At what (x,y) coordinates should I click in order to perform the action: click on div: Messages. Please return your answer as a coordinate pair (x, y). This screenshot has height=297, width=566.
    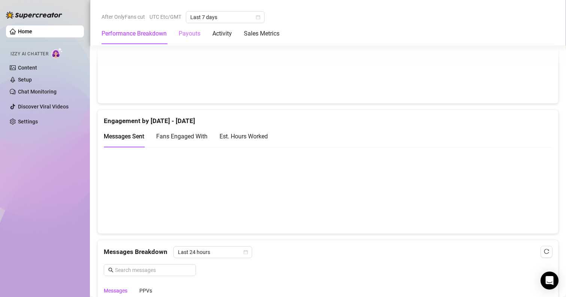
    Looking at the image, I should click on (115, 291).